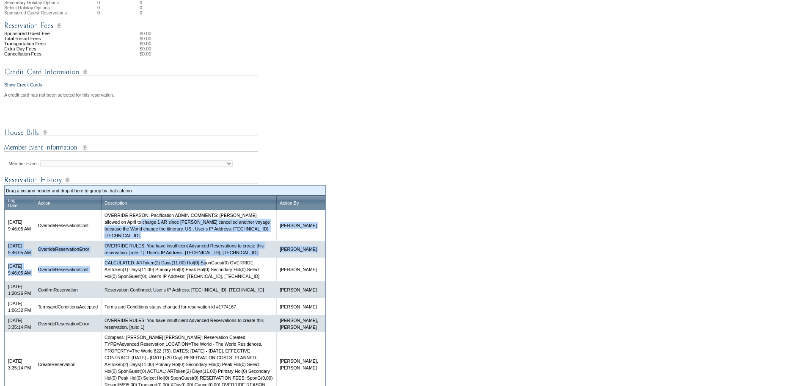 The height and width of the screenshot is (386, 806). What do you see at coordinates (68, 306) in the screenshot?
I see `td: TermsandConditionsAccepted` at bounding box center [68, 306].